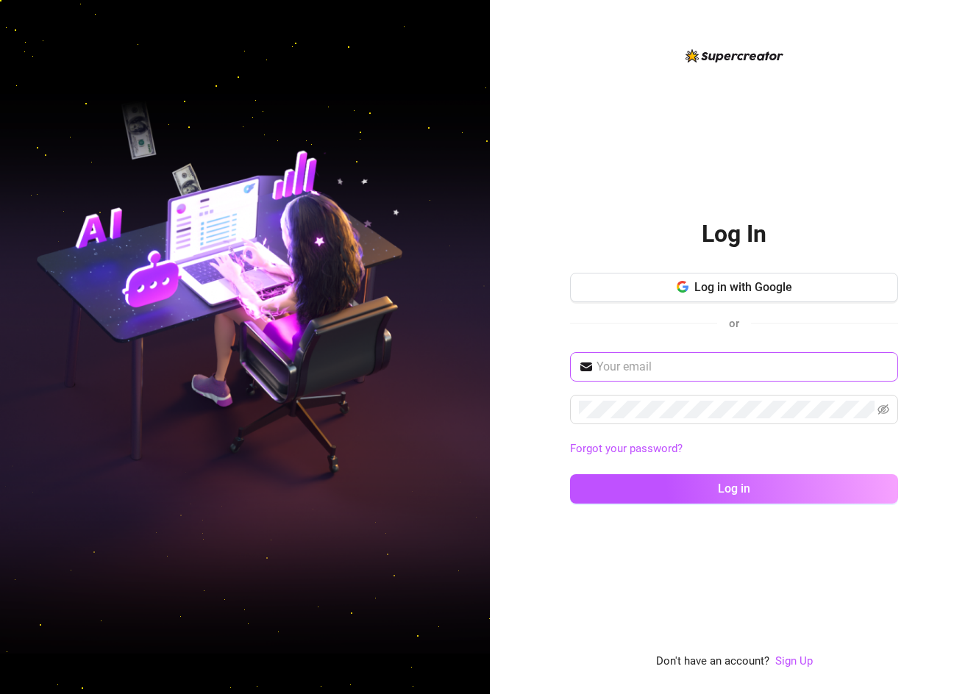 Image resolution: width=979 pixels, height=694 pixels. I want to click on input: Your email, so click(743, 367).